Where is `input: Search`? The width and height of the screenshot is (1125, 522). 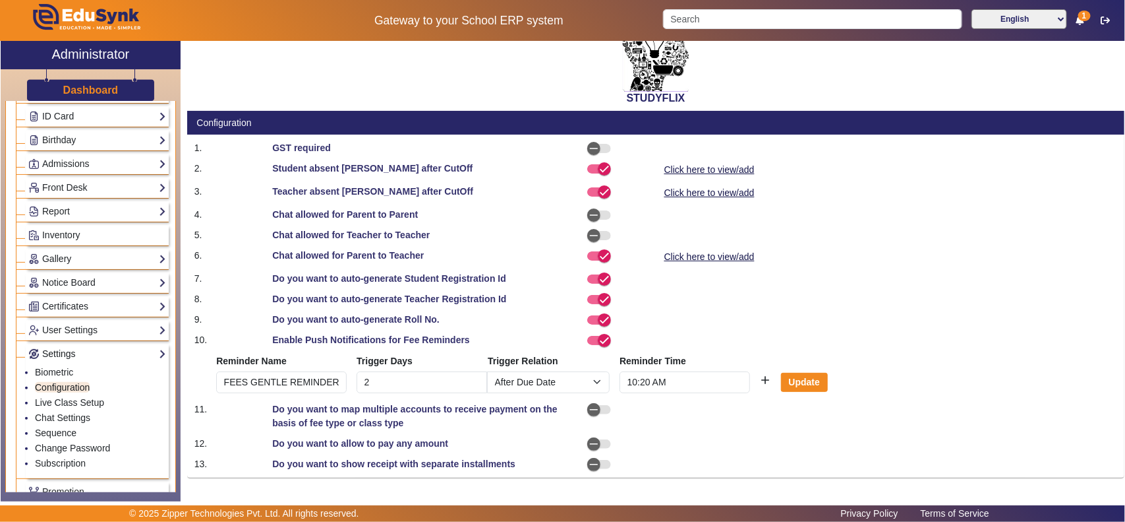 input: Search is located at coordinates (812, 19).